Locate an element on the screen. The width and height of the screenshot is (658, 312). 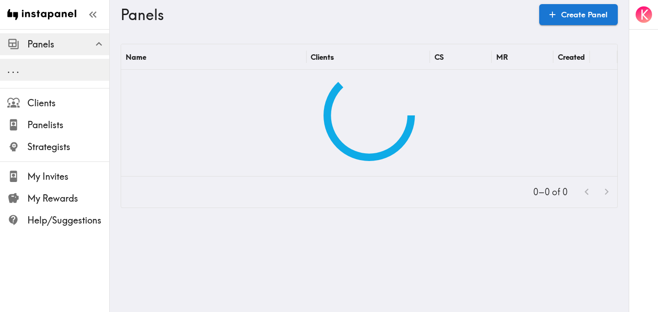
span: Panelists is located at coordinates (68, 125).